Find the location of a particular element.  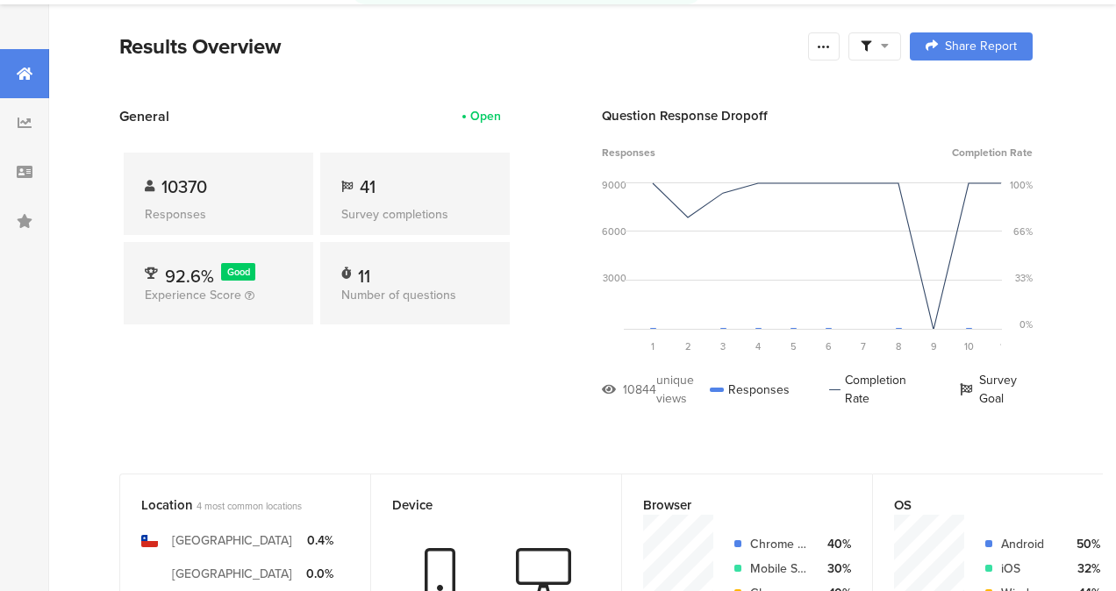

div: 10844 is located at coordinates (640, 390).